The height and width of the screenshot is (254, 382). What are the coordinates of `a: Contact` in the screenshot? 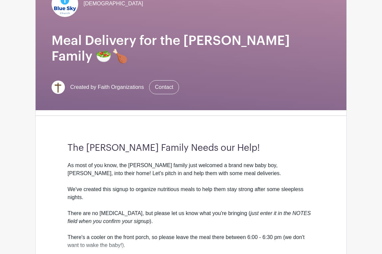 It's located at (164, 87).